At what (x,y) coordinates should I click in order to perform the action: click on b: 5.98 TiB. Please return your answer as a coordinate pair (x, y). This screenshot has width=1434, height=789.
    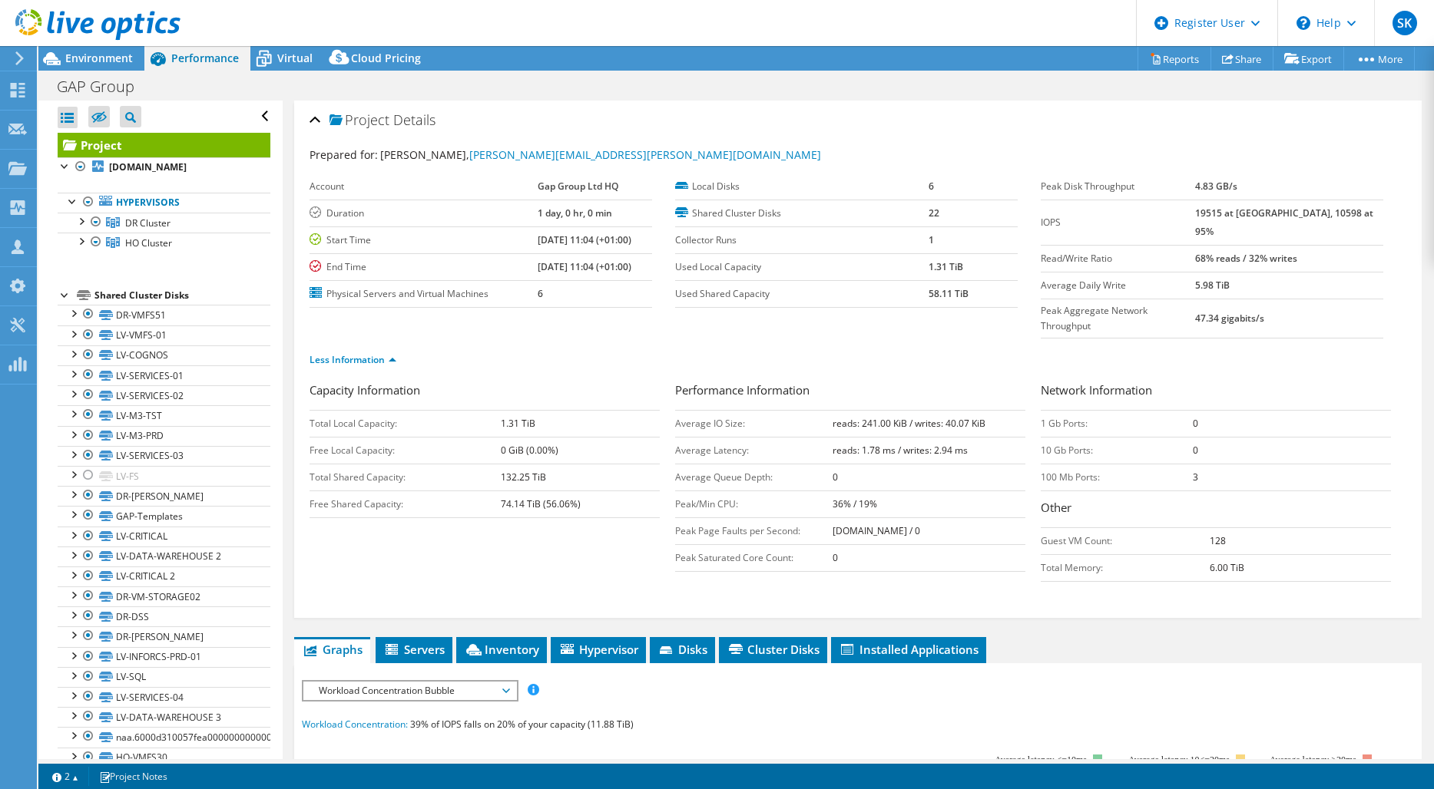
    Looking at the image, I should click on (1212, 285).